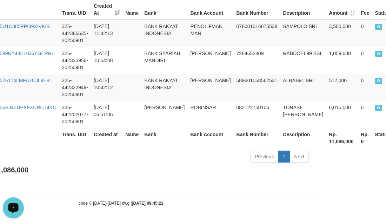 This screenshot has width=386, height=224. What do you see at coordinates (342, 114) in the screenshot?
I see `td: 6,015,000` at bounding box center [342, 114].